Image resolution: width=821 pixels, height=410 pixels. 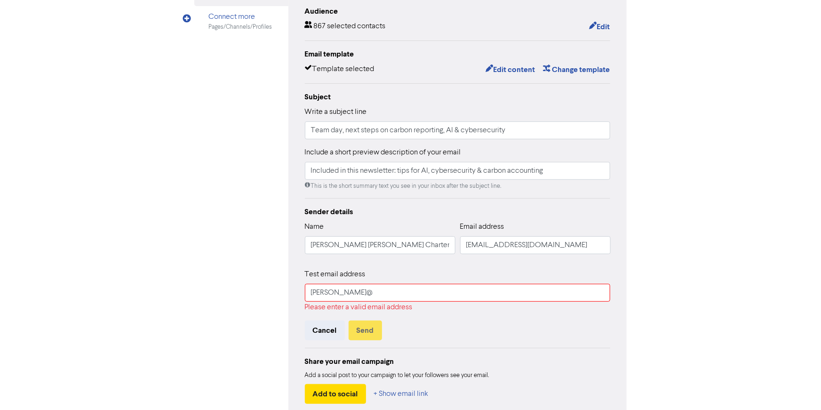 What do you see at coordinates (325, 330) in the screenshot?
I see `button: Cancel` at bounding box center [325, 330].